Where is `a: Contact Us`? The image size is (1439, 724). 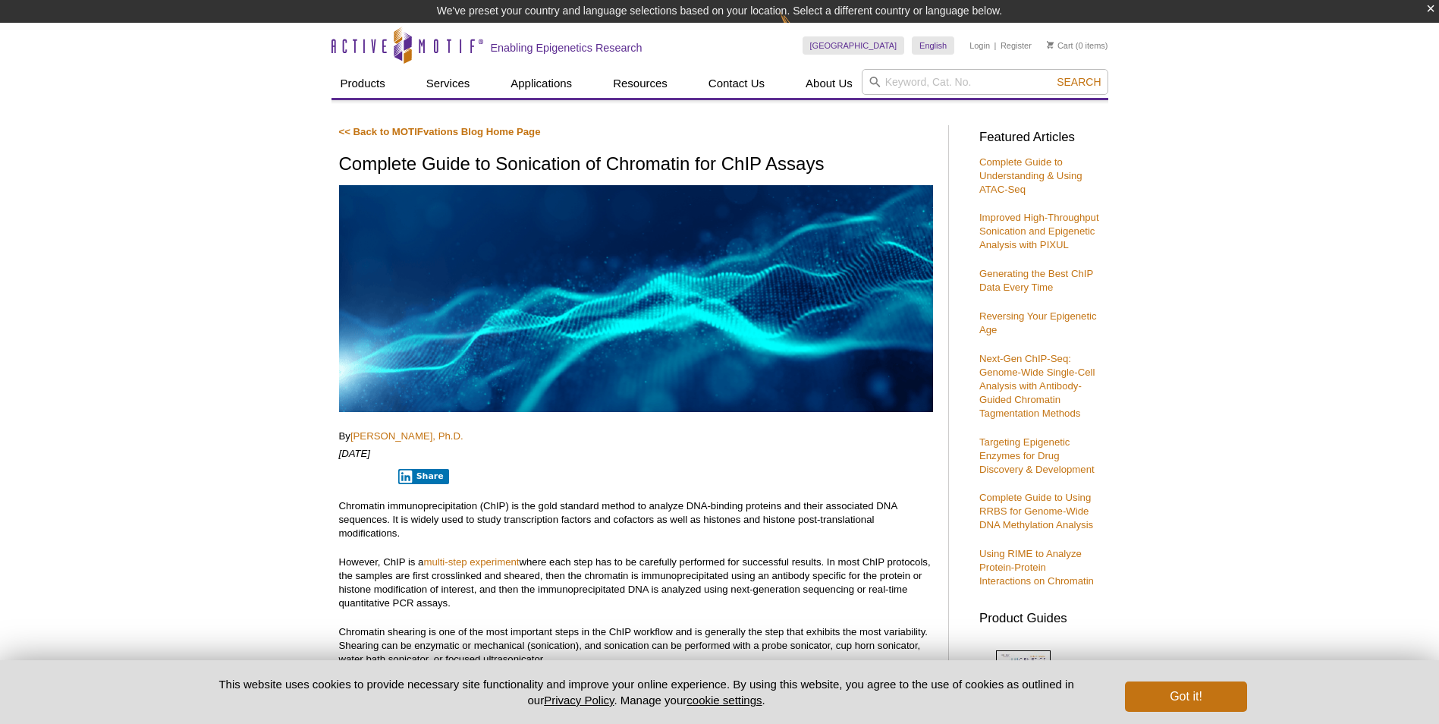
a: Contact Us is located at coordinates (737, 83).